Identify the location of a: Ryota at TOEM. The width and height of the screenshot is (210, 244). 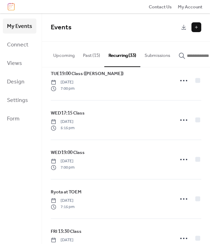
(66, 192).